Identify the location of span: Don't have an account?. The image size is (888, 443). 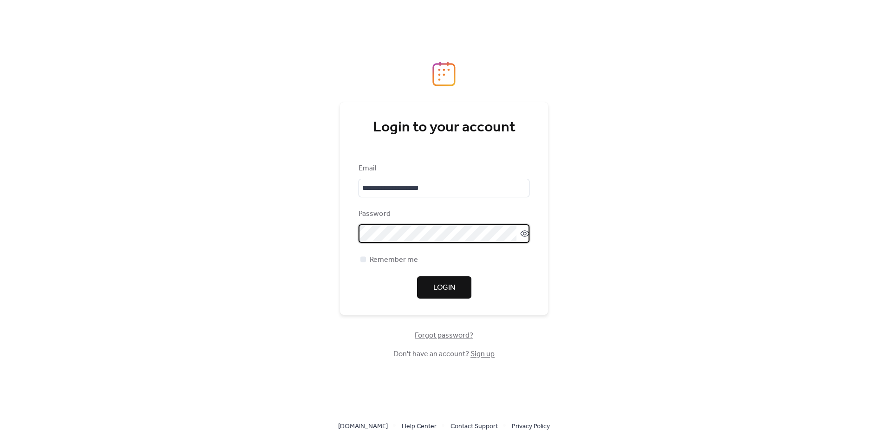
(444, 355).